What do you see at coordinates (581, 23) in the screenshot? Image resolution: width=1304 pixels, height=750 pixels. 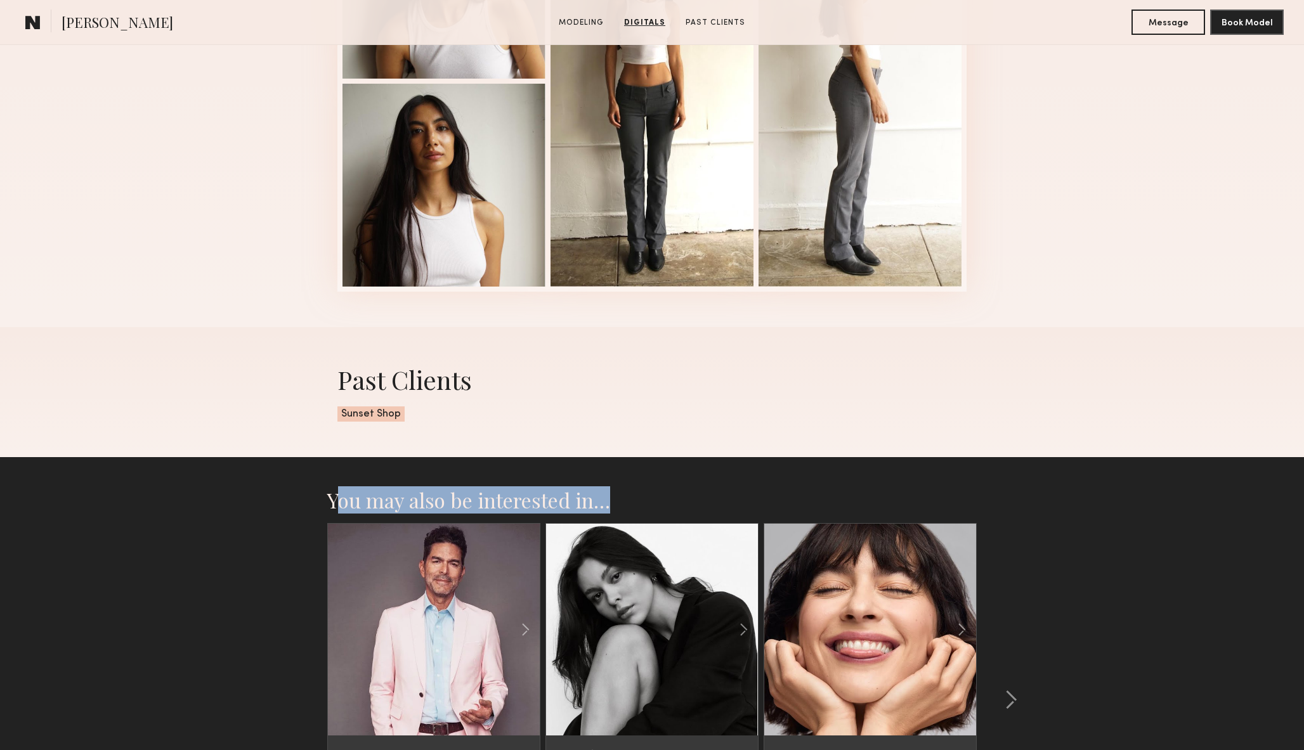 I see `a: Modeling` at bounding box center [581, 23].